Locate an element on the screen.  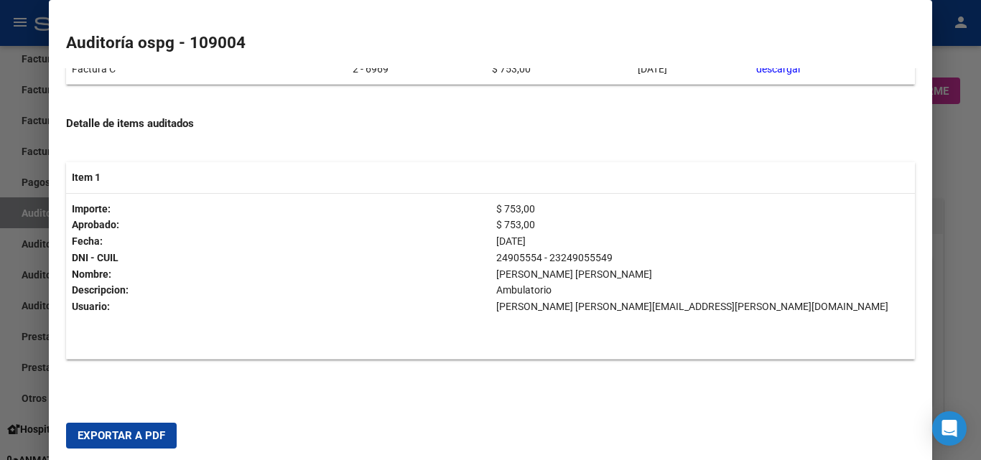
td: Factura C is located at coordinates (206, 69).